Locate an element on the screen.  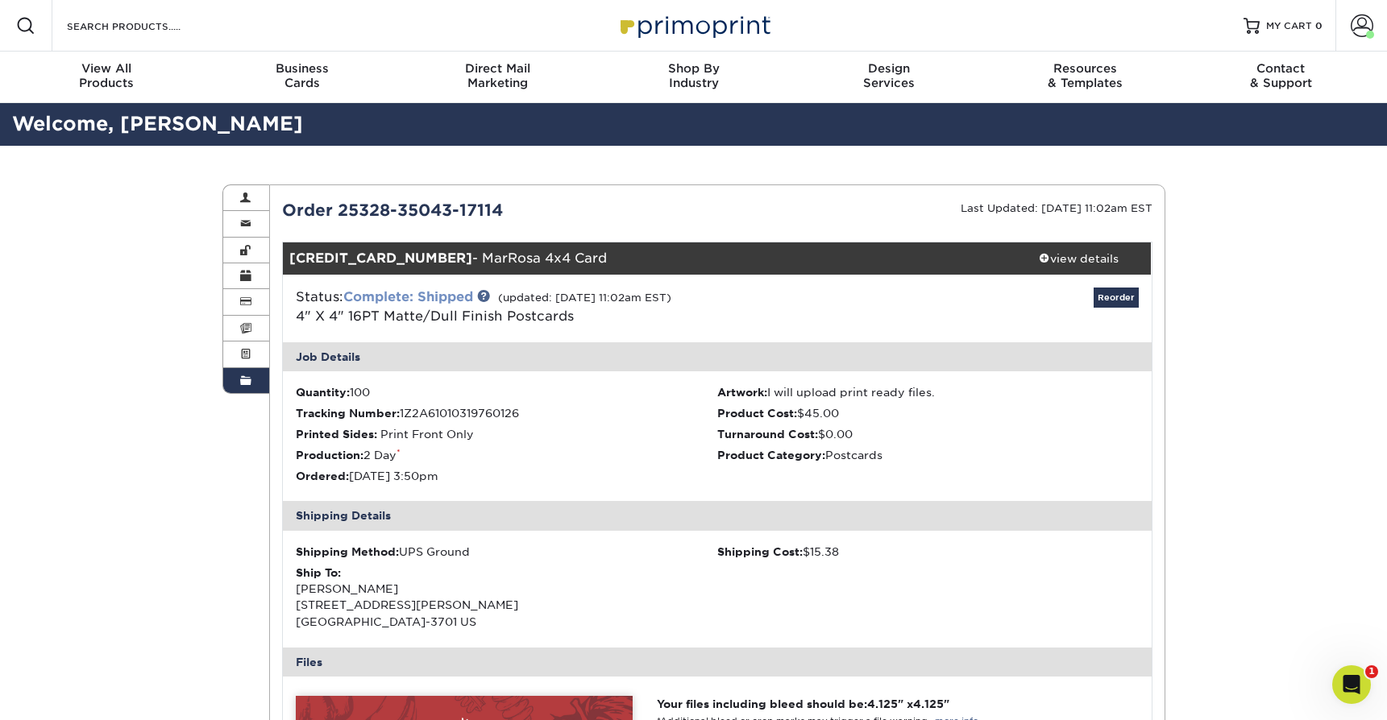
li: $45.00 is located at coordinates (928, 413).